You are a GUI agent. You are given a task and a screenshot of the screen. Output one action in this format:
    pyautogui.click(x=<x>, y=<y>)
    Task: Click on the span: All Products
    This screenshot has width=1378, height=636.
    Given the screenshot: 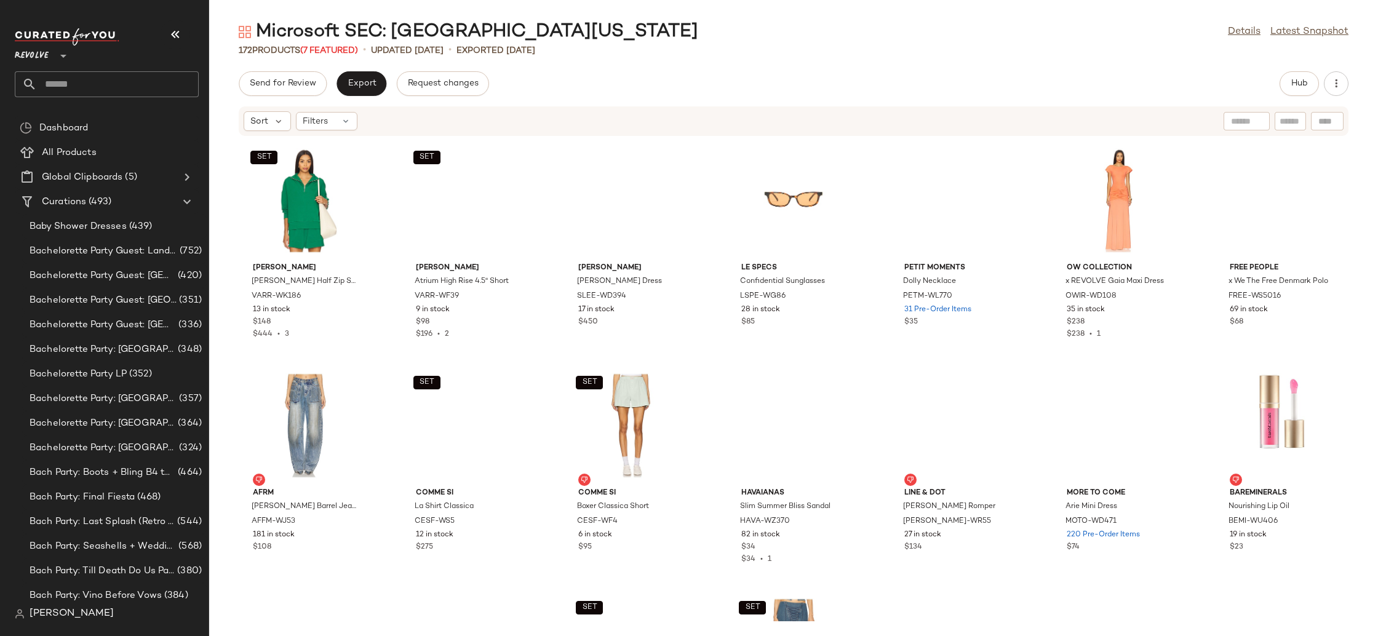 What is the action you would take?
    pyautogui.click(x=69, y=153)
    